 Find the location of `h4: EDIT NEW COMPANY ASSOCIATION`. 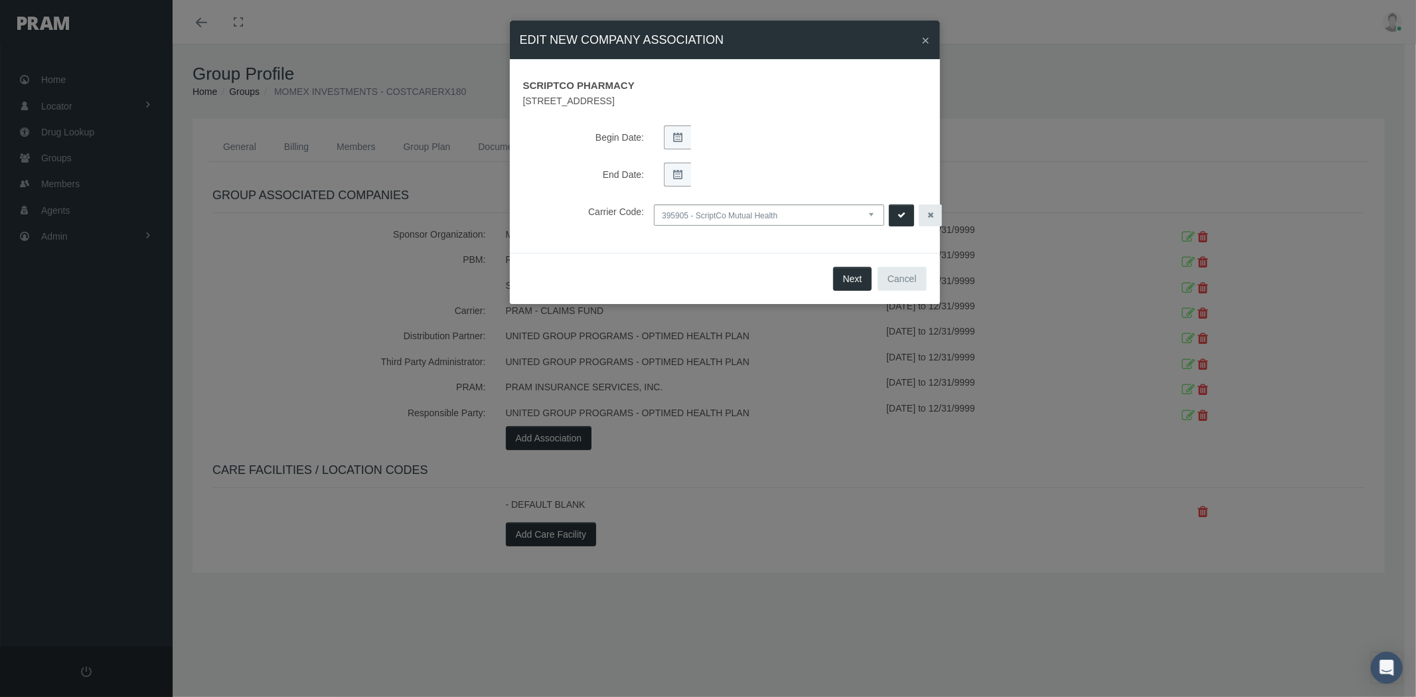

h4: EDIT NEW COMPANY ASSOCIATION is located at coordinates (622, 40).